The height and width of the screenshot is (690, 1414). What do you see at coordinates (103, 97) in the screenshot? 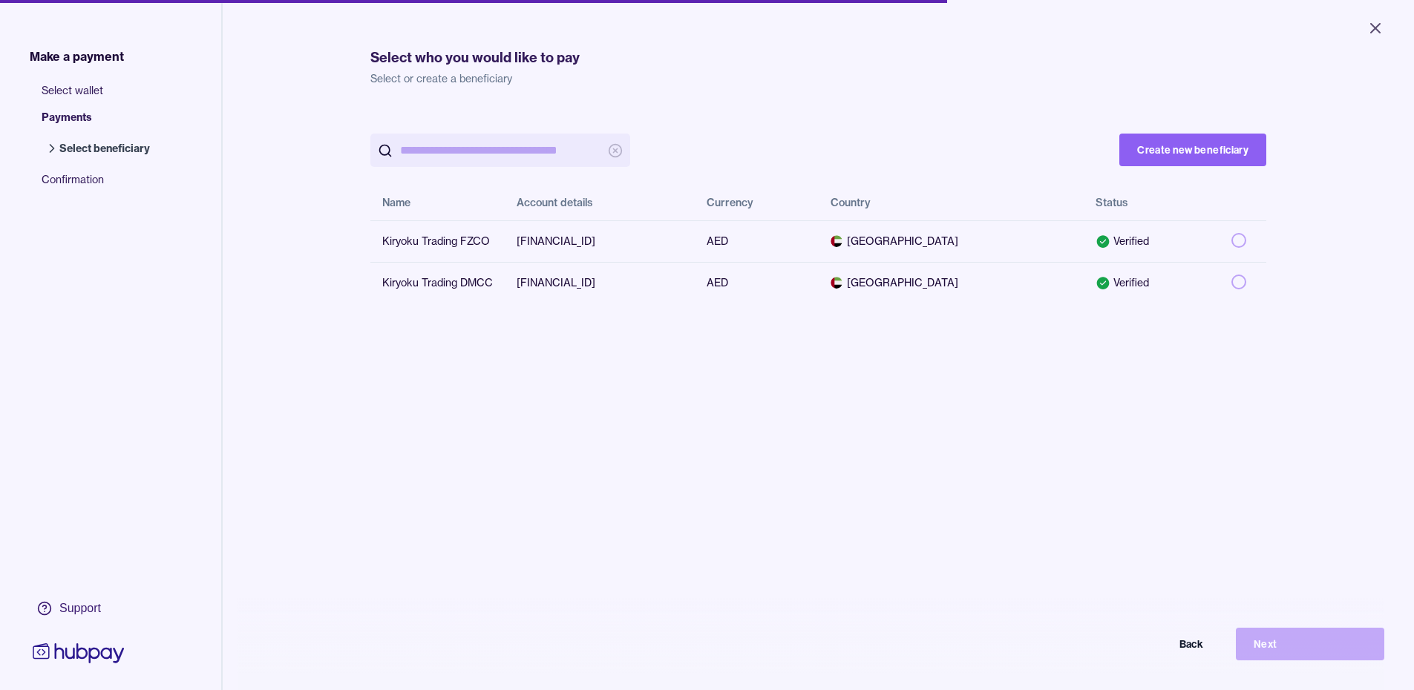
I see `span: Select wallet` at bounding box center [103, 97].